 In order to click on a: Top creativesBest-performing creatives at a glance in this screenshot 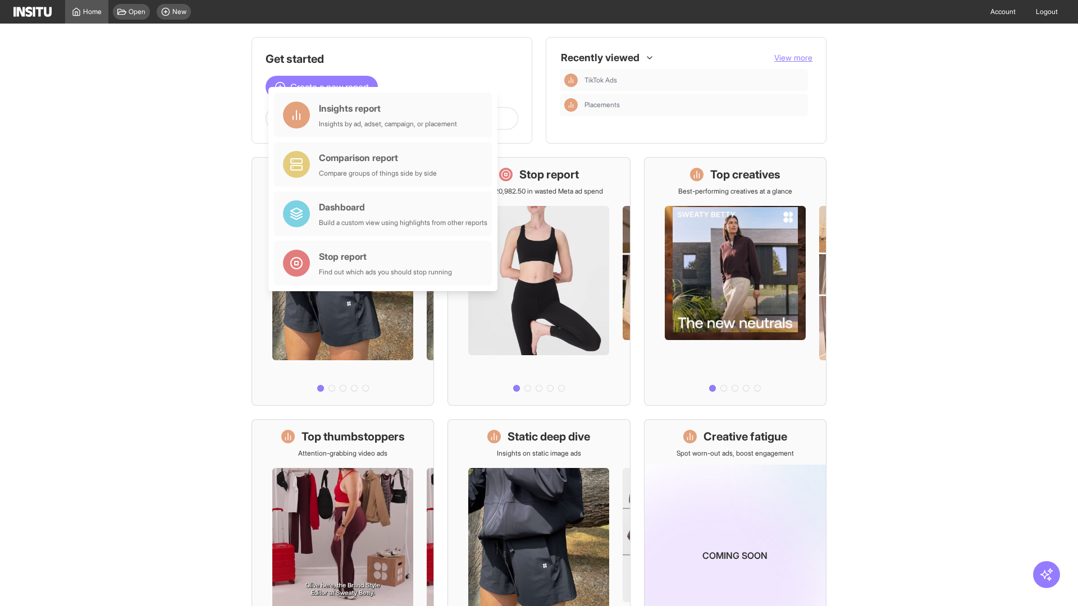, I will do `click(735, 281)`.